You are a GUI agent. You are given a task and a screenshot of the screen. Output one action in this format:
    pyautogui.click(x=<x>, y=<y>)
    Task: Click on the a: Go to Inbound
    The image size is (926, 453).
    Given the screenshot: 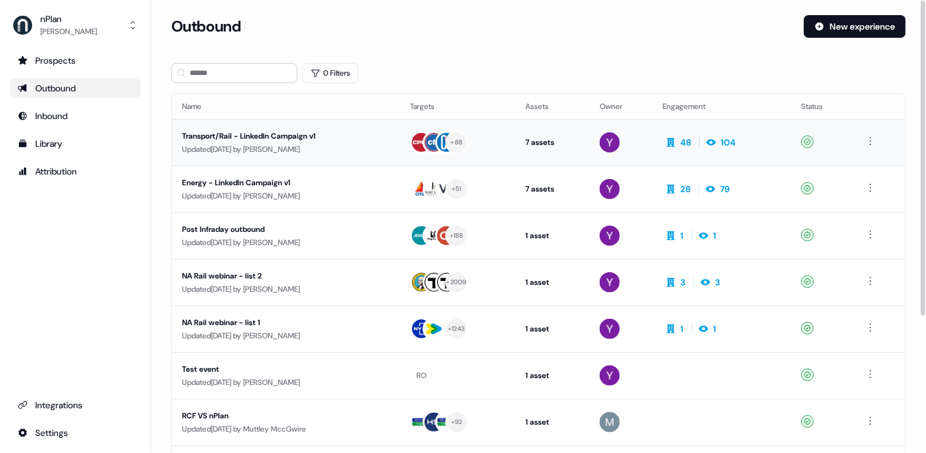 What is the action you would take?
    pyautogui.click(x=75, y=116)
    